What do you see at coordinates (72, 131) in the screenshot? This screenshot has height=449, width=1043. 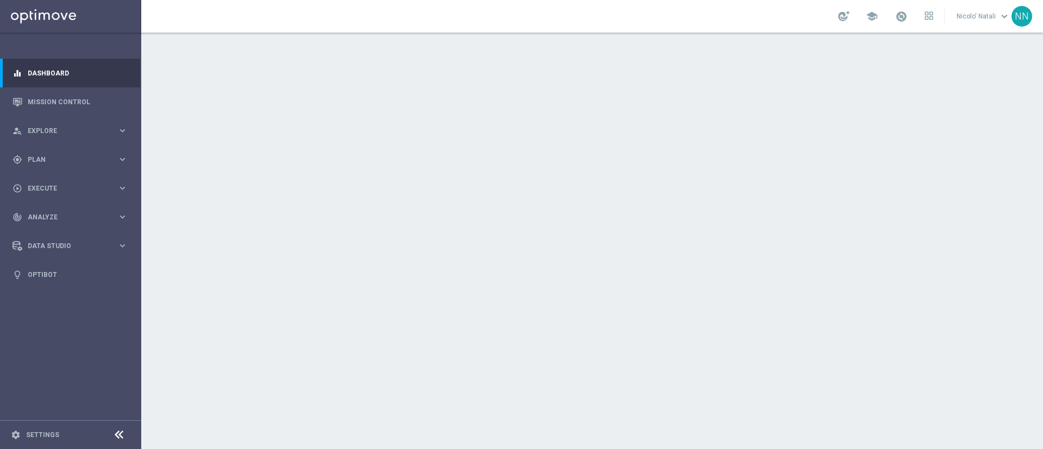 I see `span: Explore` at bounding box center [72, 131].